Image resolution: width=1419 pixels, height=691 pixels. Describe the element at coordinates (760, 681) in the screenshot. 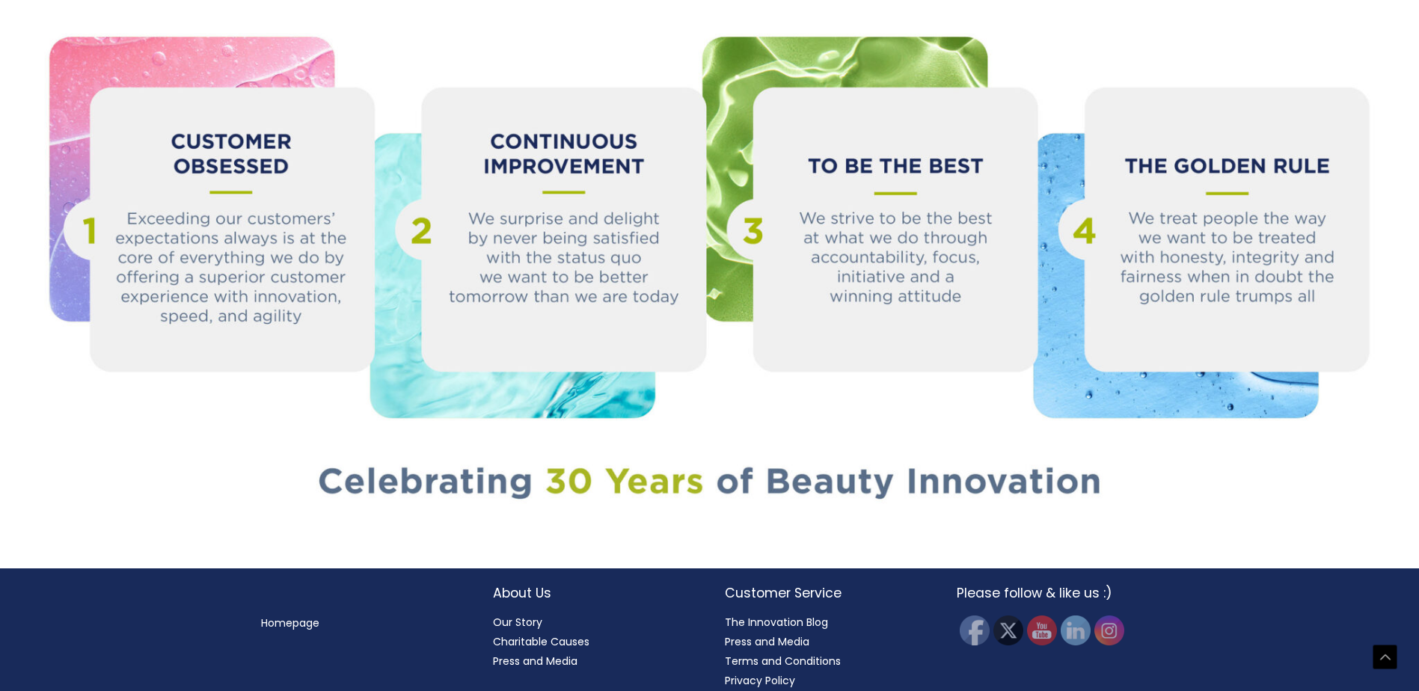

I see `a: Privacy Policy` at that location.